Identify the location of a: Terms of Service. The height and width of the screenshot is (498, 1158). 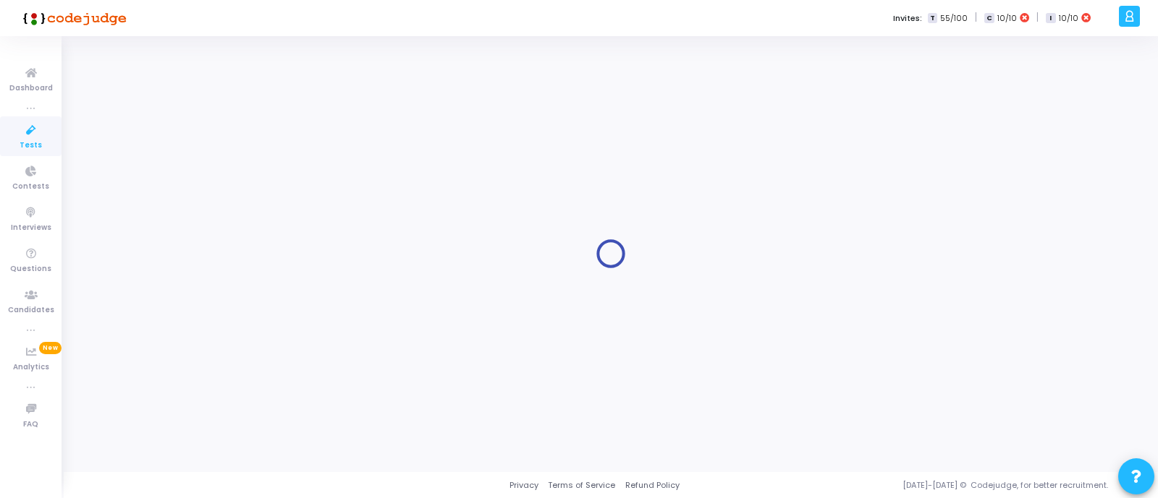
(581, 485).